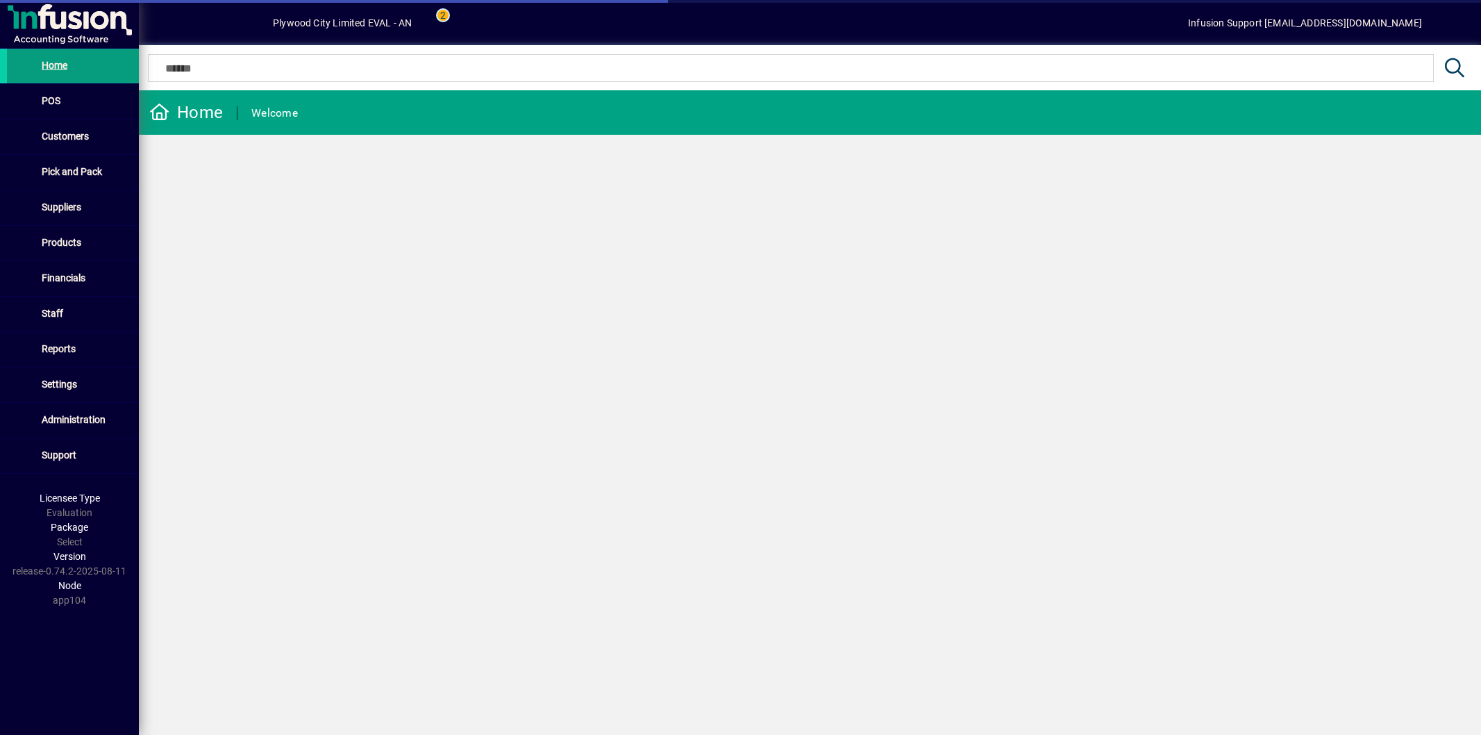 The width and height of the screenshot is (1481, 735). I want to click on a: Pick and Pack, so click(73, 172).